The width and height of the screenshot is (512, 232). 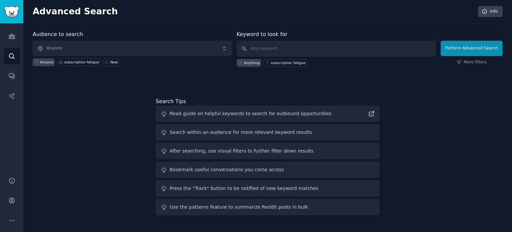 I want to click on a: Info, so click(x=490, y=12).